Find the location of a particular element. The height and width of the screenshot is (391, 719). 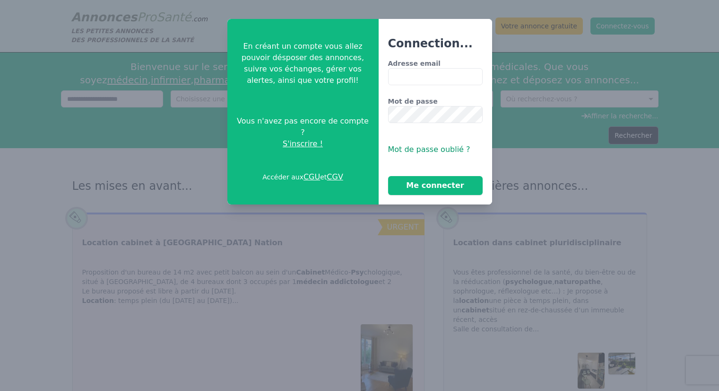

a: CGU is located at coordinates (312, 176).